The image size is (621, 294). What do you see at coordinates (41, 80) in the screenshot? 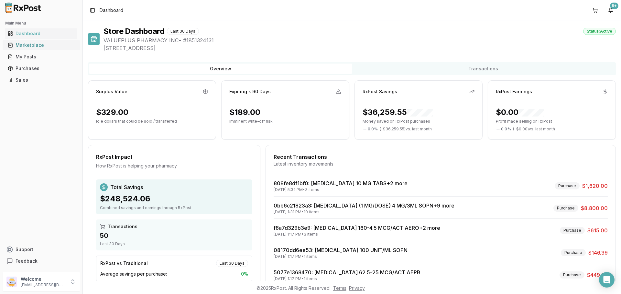
I see `div: Sales` at bounding box center [41, 80].